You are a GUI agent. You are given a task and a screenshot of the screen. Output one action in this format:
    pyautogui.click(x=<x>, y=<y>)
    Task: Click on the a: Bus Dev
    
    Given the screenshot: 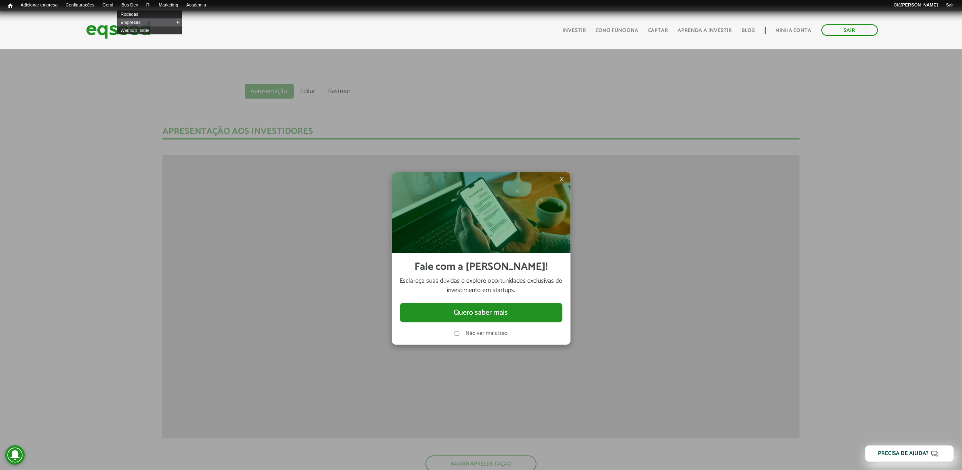 What is the action you would take?
    pyautogui.click(x=130, y=5)
    